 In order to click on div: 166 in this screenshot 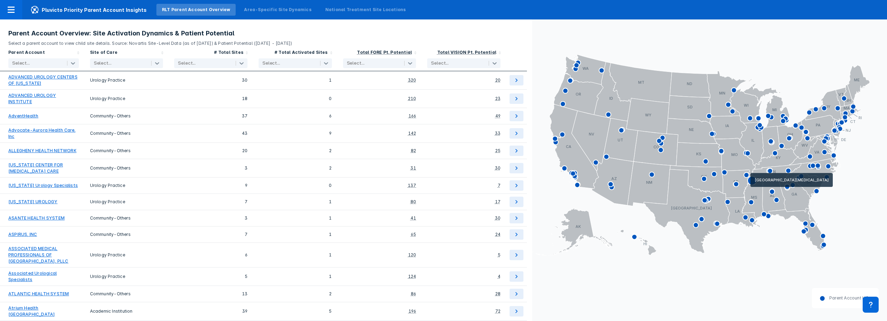, I will do `click(412, 116)`.